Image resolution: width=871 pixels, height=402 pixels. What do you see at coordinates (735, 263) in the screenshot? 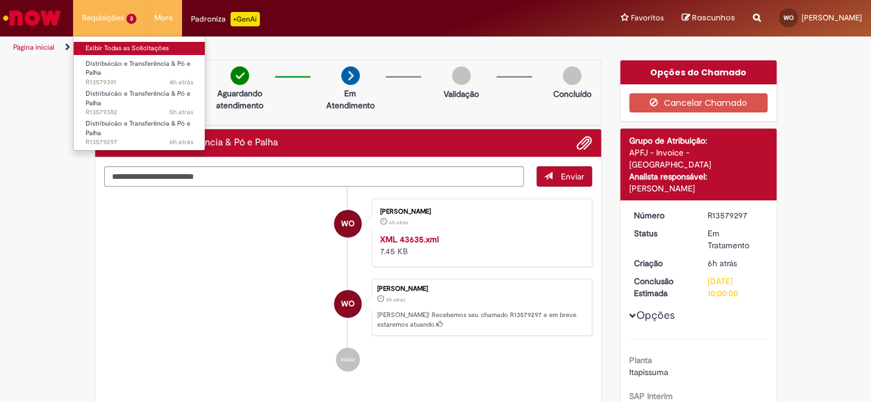
I see `div: 30/09/2025 03:15:48` at bounding box center [735, 263].